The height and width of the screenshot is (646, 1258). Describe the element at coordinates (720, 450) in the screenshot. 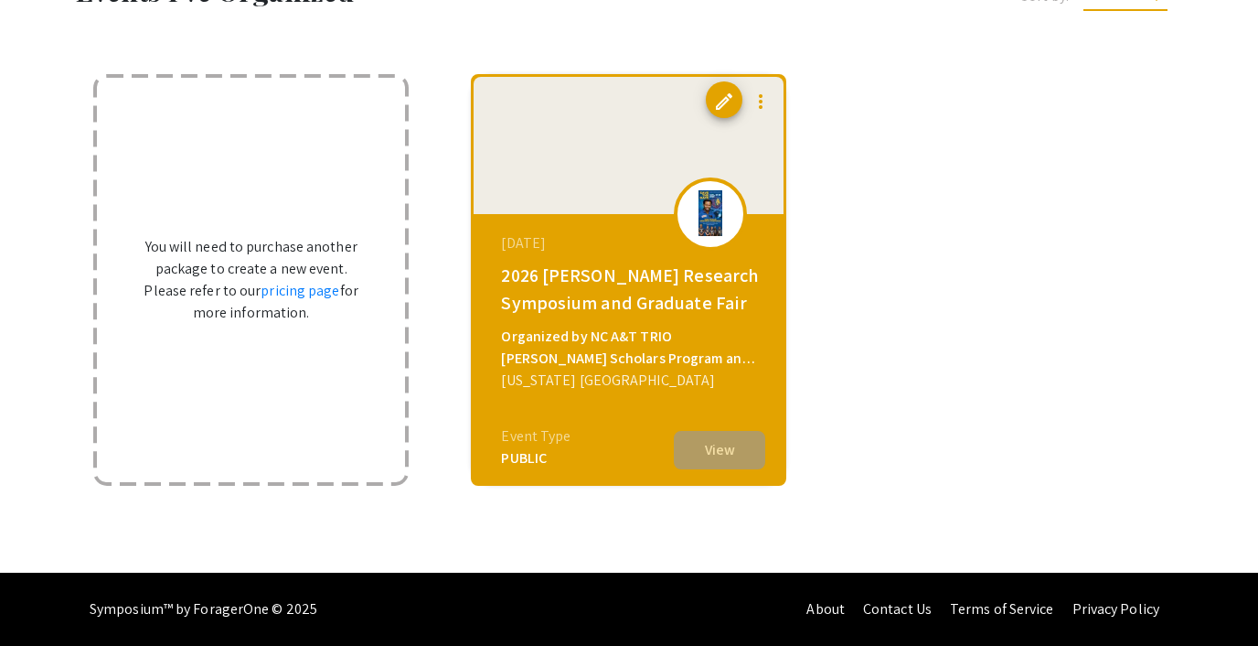

I see `button: View` at that location.